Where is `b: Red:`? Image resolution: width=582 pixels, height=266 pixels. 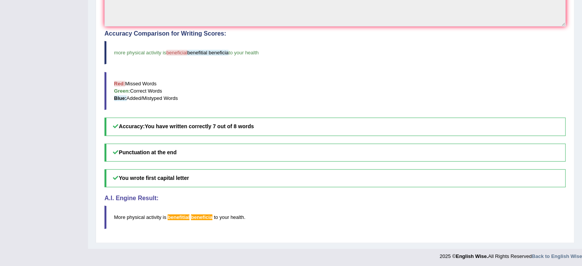
b: Red: is located at coordinates (119, 83).